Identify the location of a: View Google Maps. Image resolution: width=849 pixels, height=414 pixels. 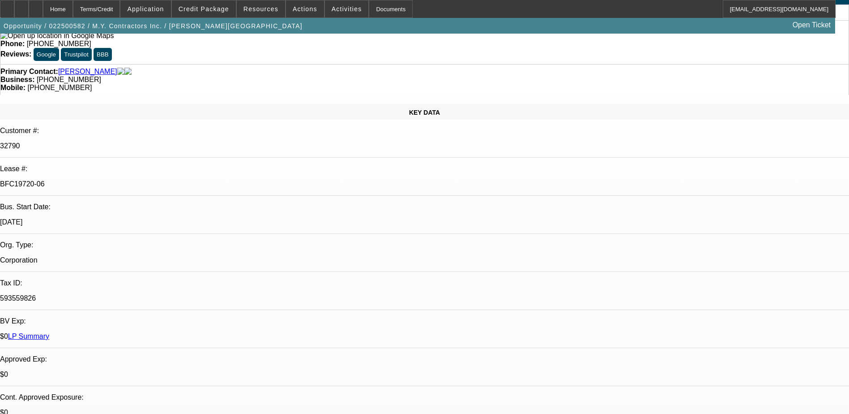
(57, 35).